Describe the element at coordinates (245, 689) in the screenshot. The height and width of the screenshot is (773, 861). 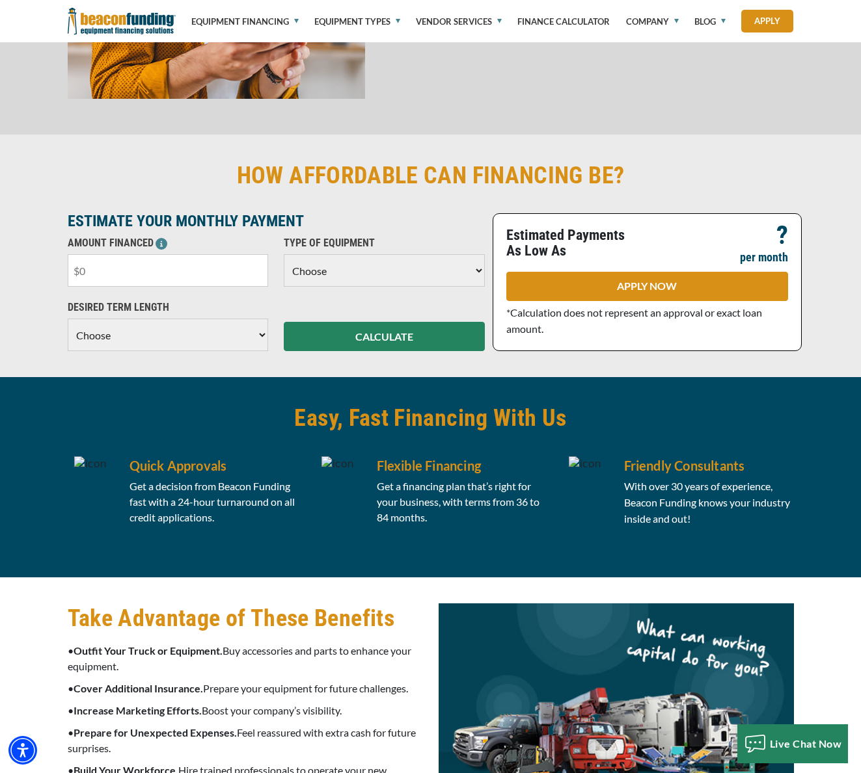
I see `p: • Prepare your equipment for future challenges.` at that location.